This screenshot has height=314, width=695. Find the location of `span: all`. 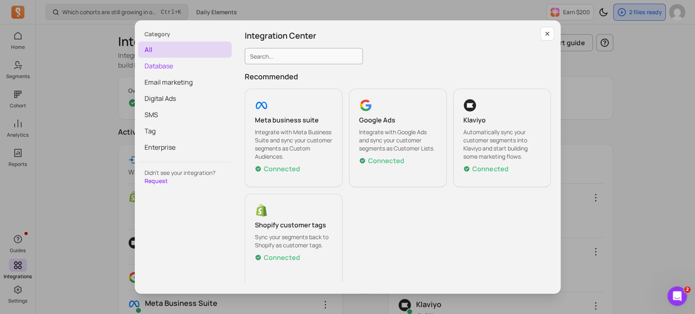

span: all is located at coordinates (185, 50).